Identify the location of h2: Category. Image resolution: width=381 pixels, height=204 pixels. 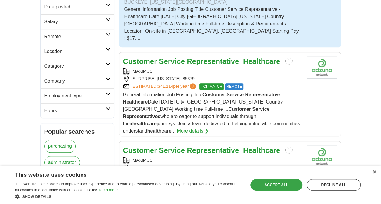
(75, 66).